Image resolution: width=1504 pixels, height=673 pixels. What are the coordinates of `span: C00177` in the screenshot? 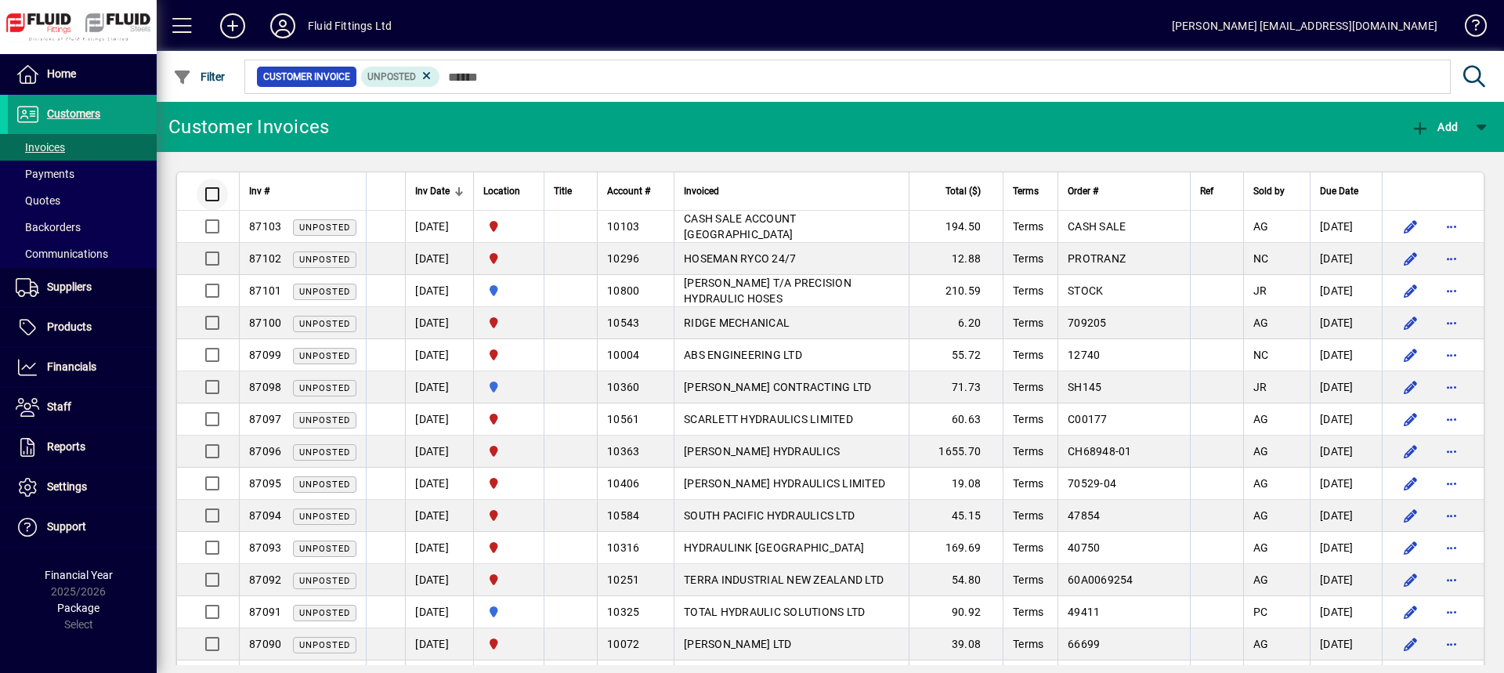 It's located at (1087, 419).